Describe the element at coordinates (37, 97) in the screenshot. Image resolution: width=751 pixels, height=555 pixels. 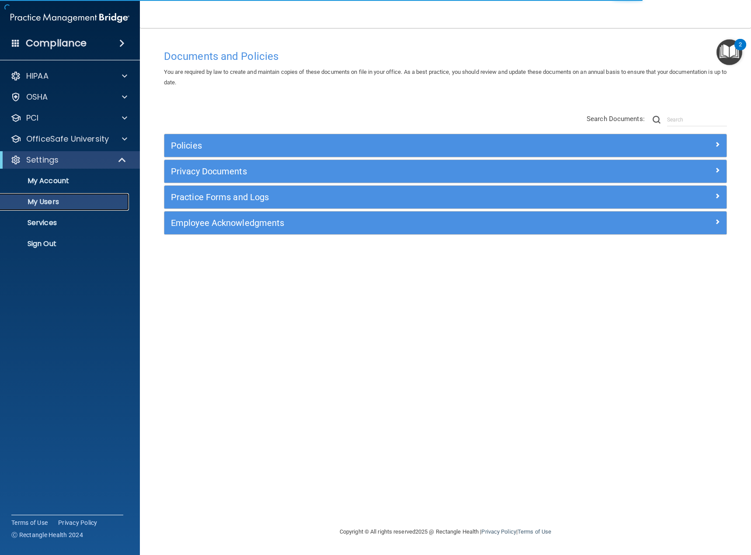
I see `p: OSHA` at that location.